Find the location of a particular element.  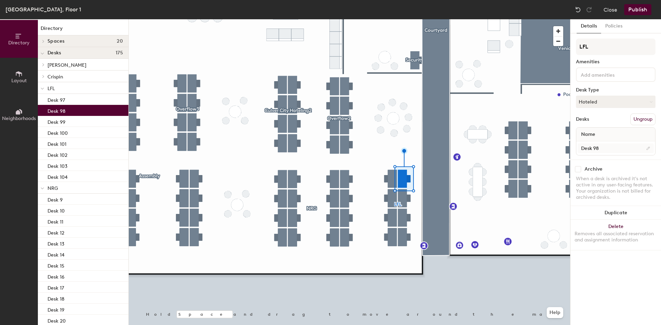

input: Add amenities is located at coordinates (610, 74).